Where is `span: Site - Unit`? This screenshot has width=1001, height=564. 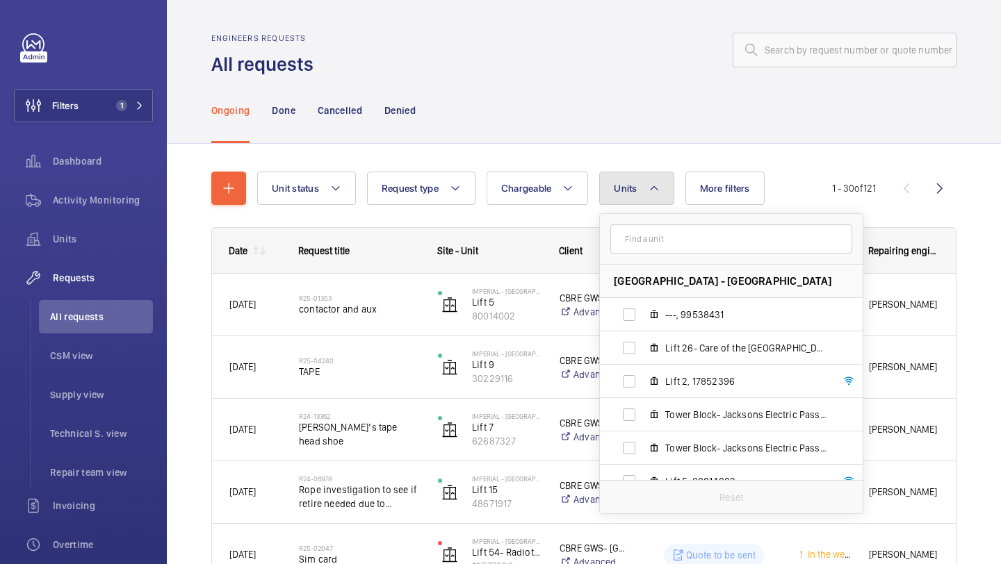 span: Site - Unit is located at coordinates (457, 251).